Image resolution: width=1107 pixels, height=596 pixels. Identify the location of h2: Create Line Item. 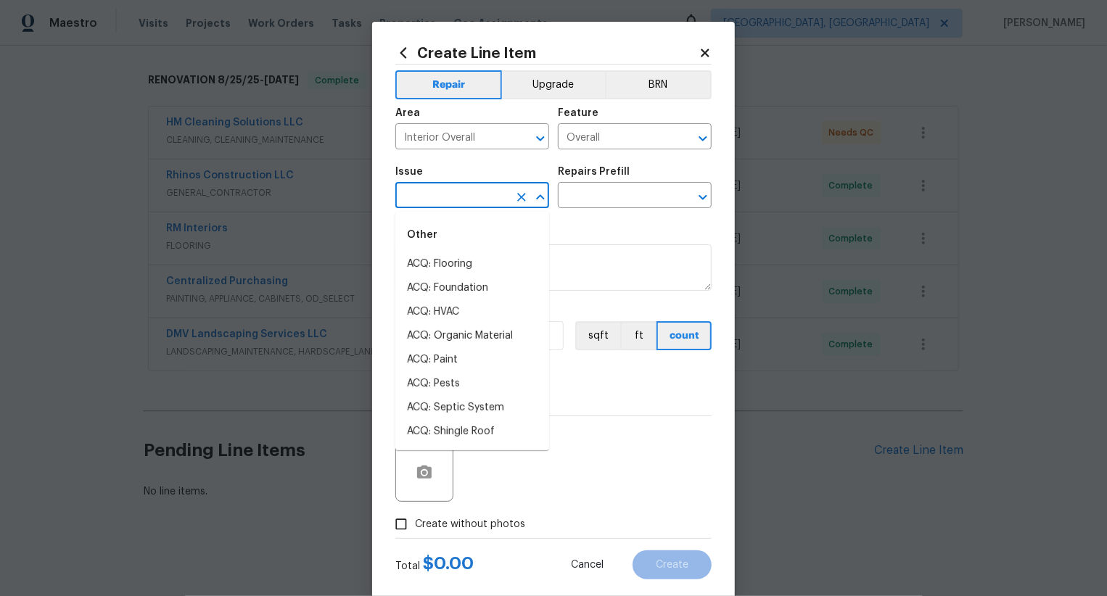
(547, 53).